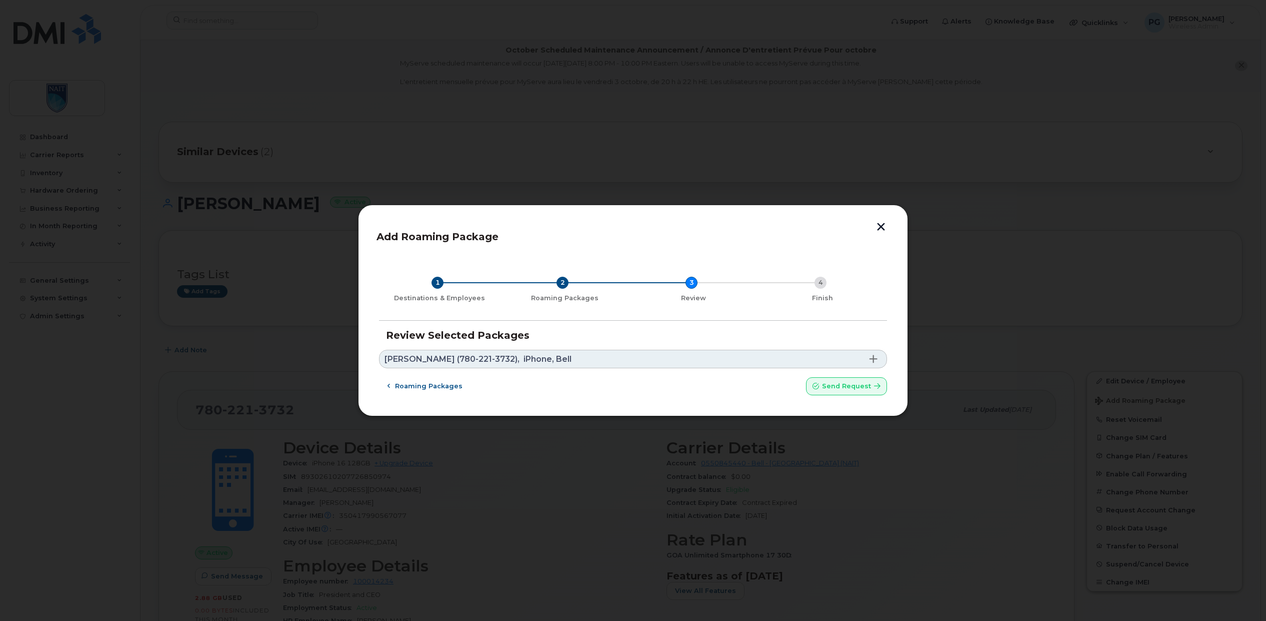 This screenshot has height=621, width=1266. Describe the element at coordinates (438, 237) in the screenshot. I see `span: Add Roaming Package` at that location.